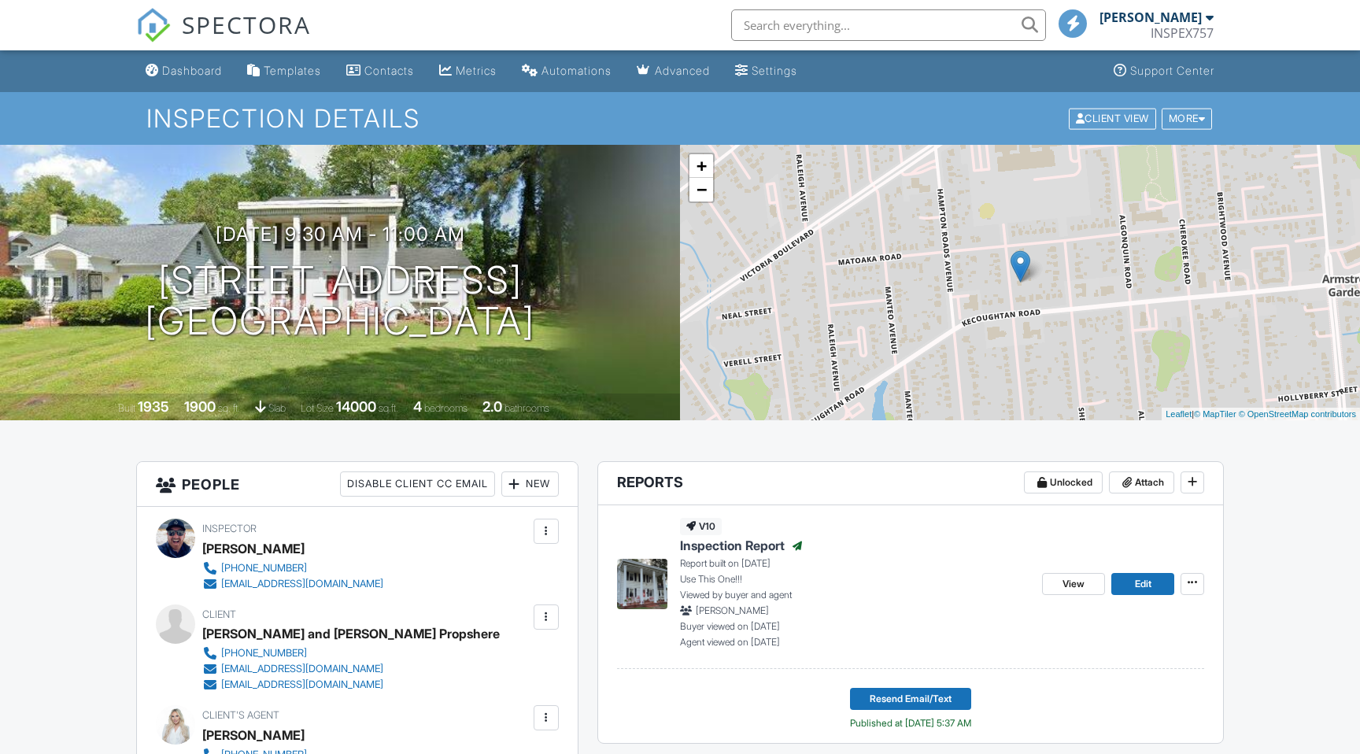 The height and width of the screenshot is (754, 1360). What do you see at coordinates (766, 71) in the screenshot?
I see `a: Settings` at bounding box center [766, 71].